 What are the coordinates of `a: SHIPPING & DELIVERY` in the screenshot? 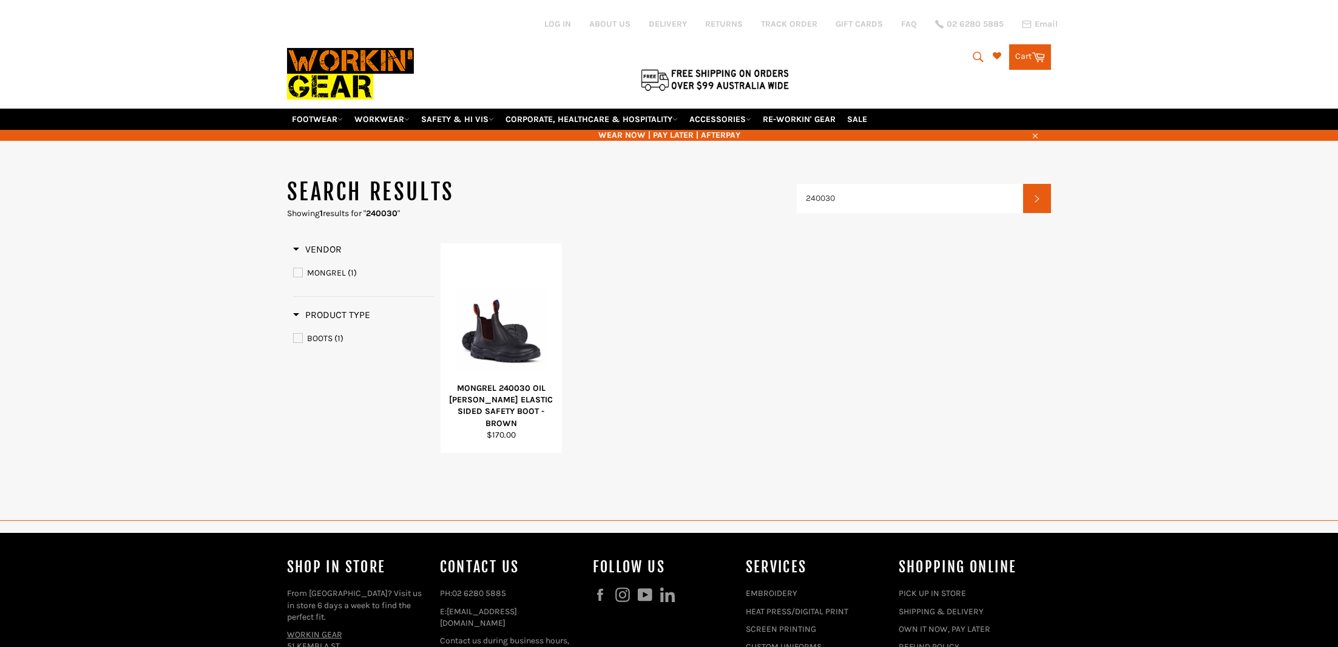 It's located at (941, 611).